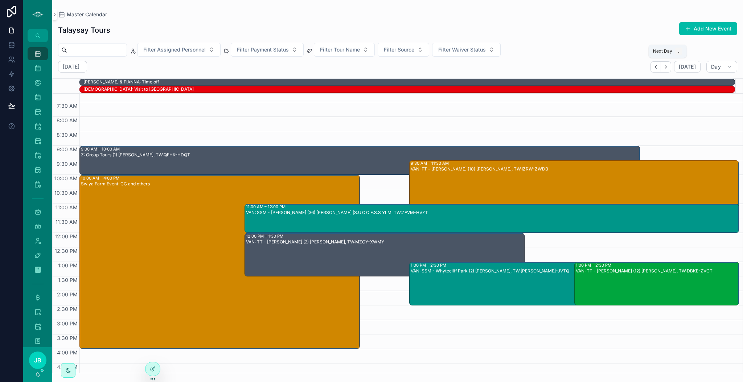 This screenshot has height=382, width=743. I want to click on div: 11:00 AM – 12:00 PM, so click(492, 207).